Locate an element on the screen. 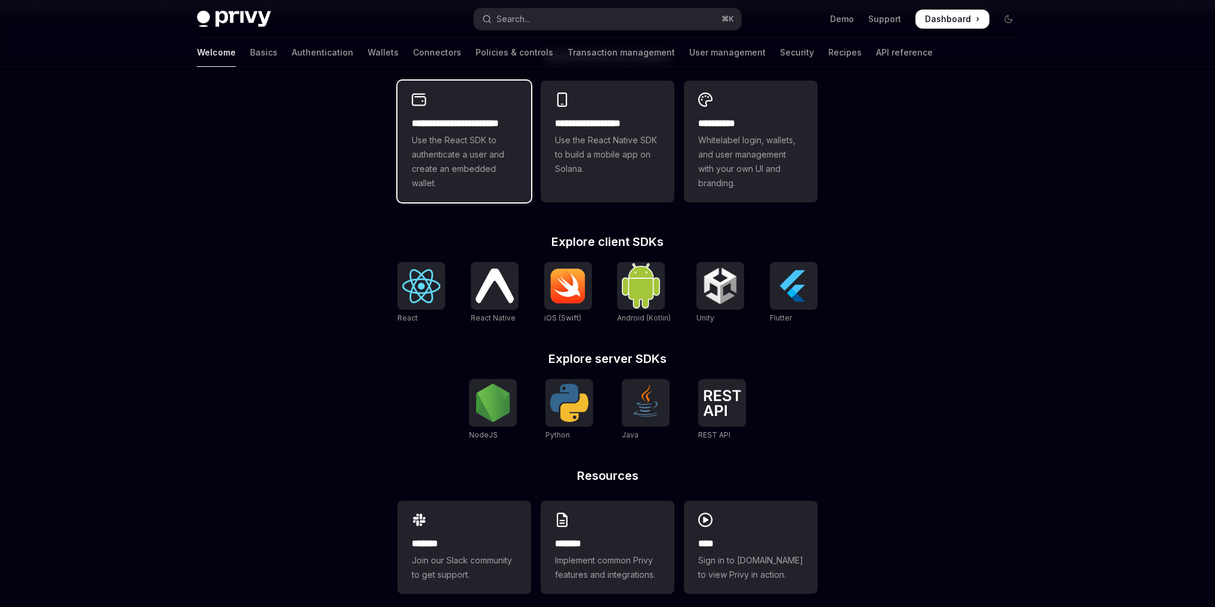  img: Unity is located at coordinates (720, 286).